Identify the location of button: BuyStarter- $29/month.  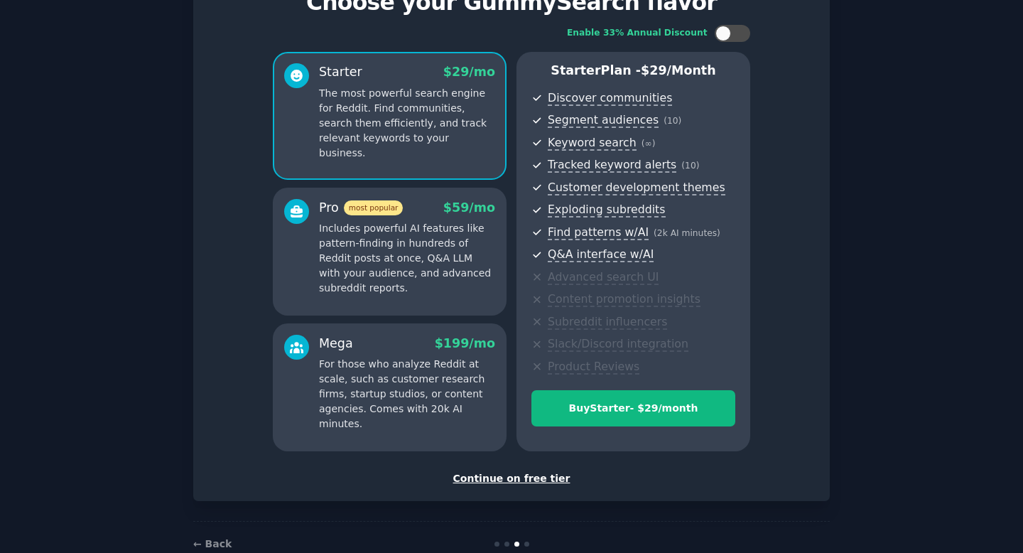
(633, 408).